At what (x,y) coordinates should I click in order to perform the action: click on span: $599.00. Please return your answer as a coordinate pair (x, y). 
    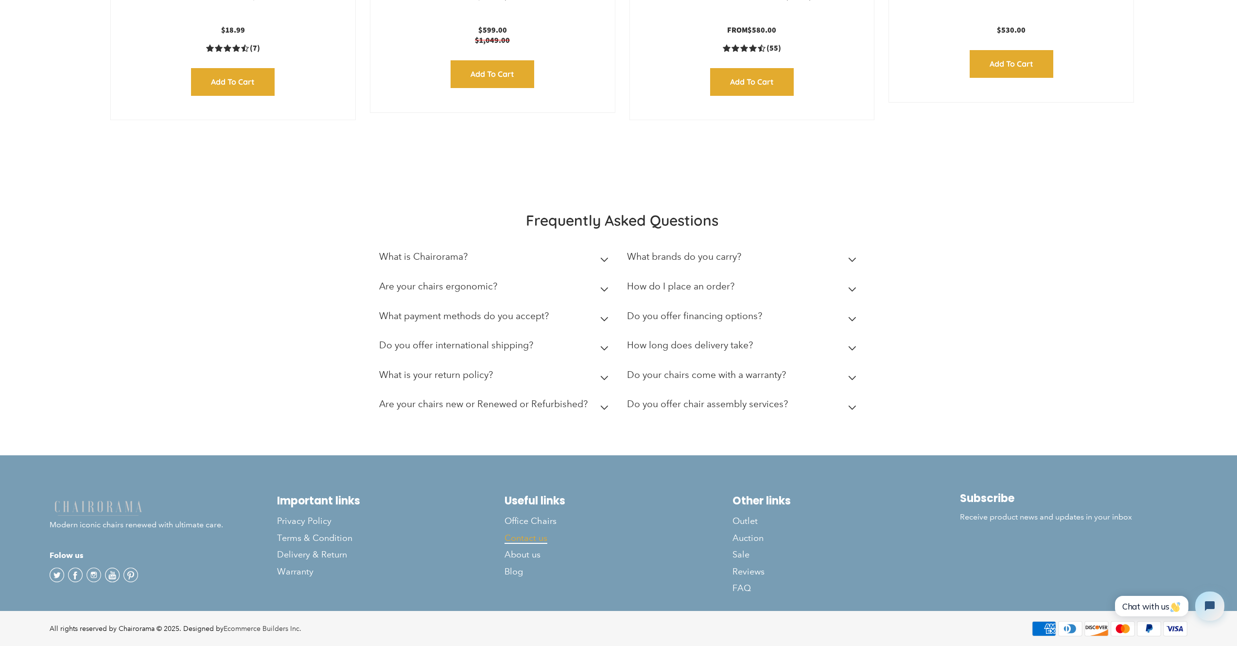
    Looking at the image, I should click on (492, 30).